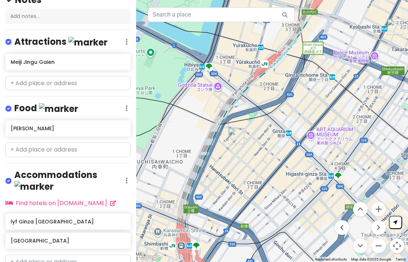 This screenshot has width=408, height=262. What do you see at coordinates (150, 257) in the screenshot?
I see `img: Google` at bounding box center [150, 257].